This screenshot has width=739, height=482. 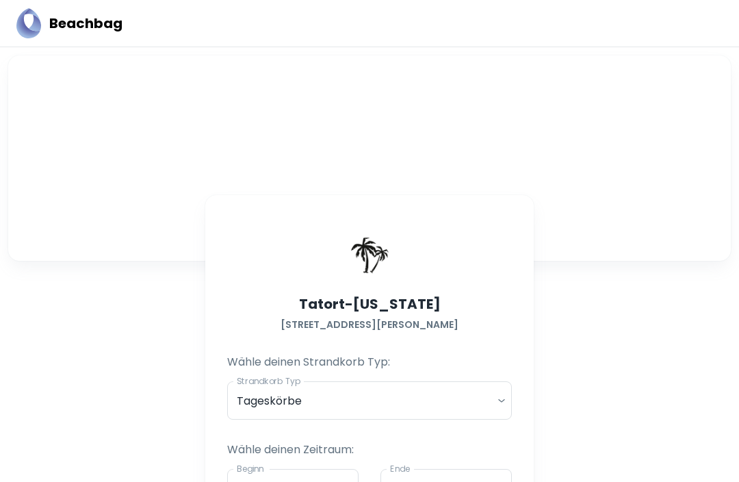 What do you see at coordinates (251, 468) in the screenshot?
I see `label: Beginn` at bounding box center [251, 468].